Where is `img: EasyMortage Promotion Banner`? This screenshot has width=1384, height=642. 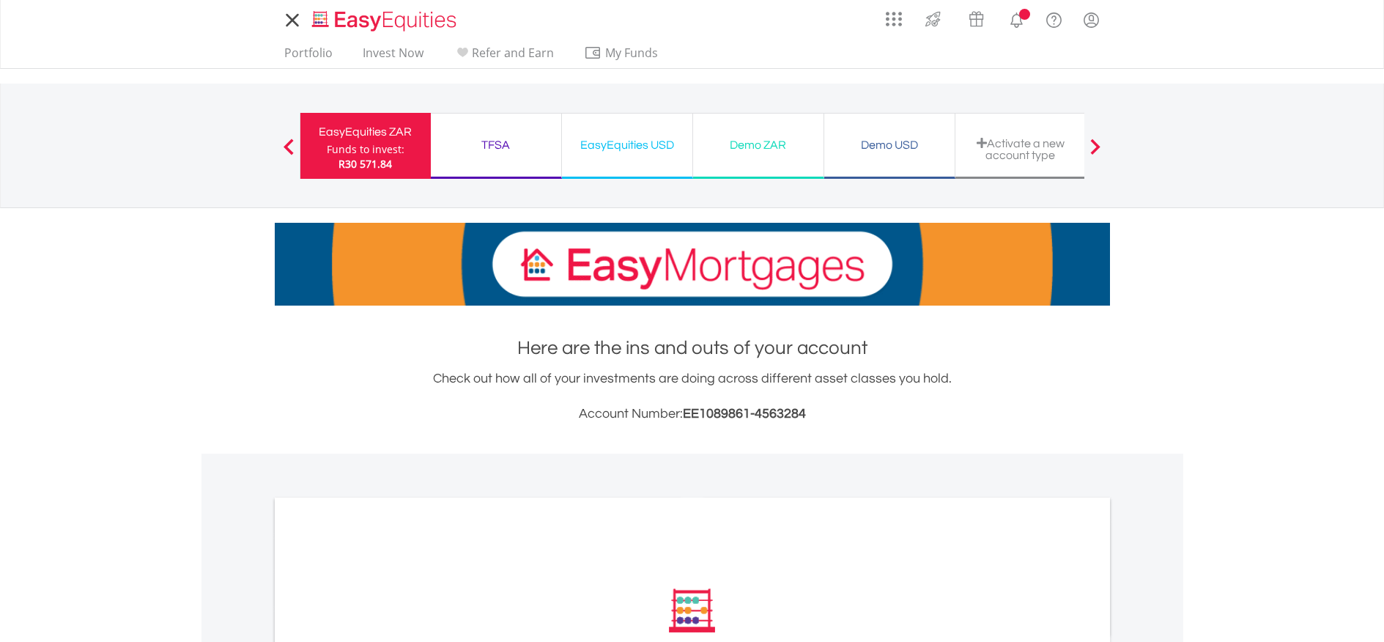
img: EasyMortage Promotion Banner is located at coordinates (692, 264).